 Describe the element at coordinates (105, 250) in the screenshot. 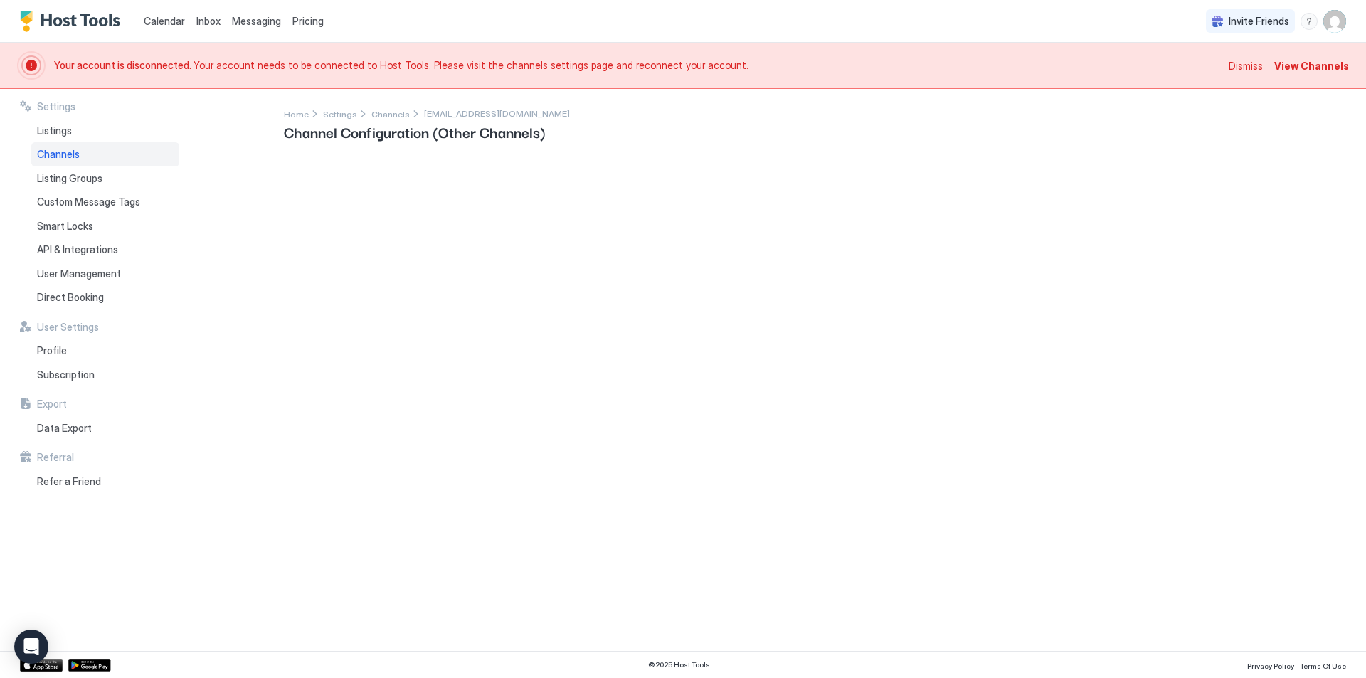

I see `a: API & Integrations` at that location.